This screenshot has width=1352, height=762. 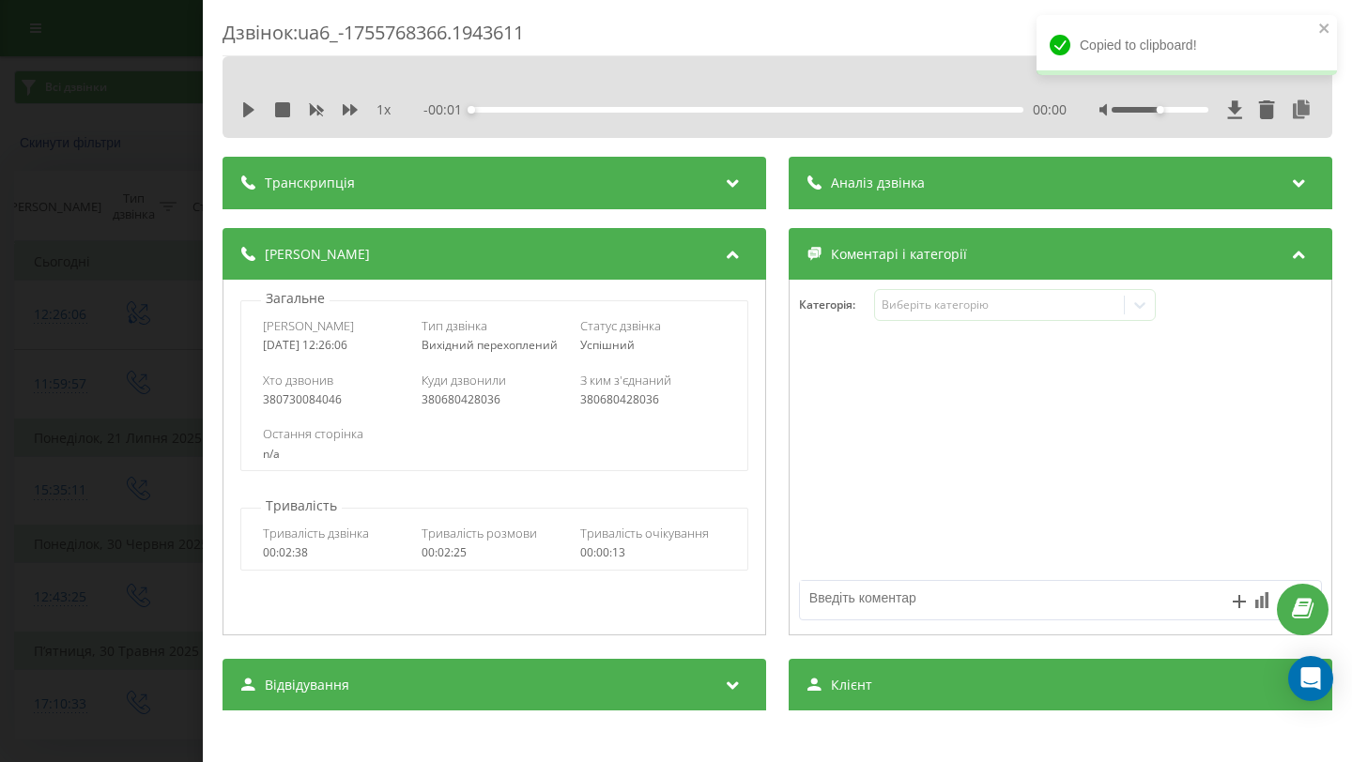 What do you see at coordinates (607, 345) in the screenshot?
I see `span: Успішний` at bounding box center [607, 345].